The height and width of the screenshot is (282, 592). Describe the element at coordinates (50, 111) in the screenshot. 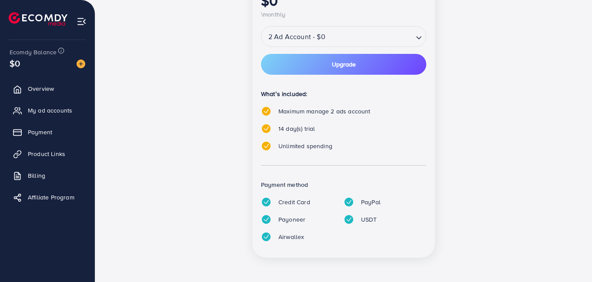

I see `span: My ad accounts` at that location.